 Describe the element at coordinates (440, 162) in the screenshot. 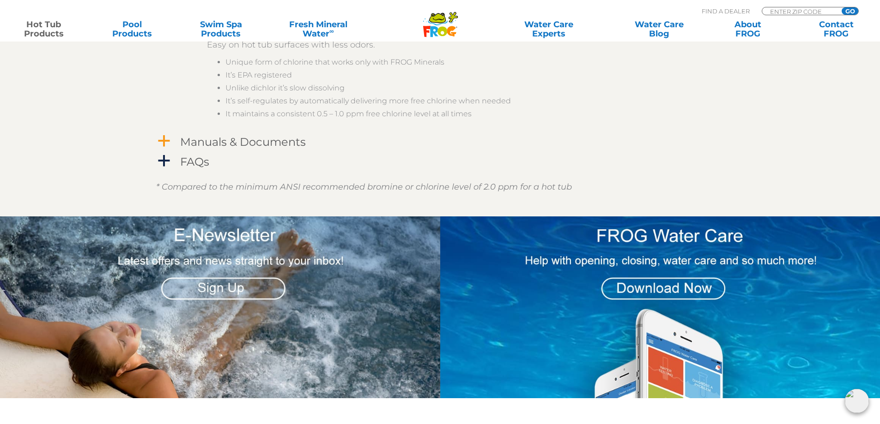

I see `a: a FAQs` at that location.